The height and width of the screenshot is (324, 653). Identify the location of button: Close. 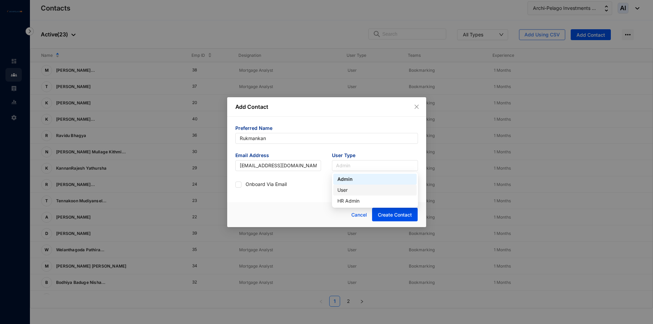
(417, 107).